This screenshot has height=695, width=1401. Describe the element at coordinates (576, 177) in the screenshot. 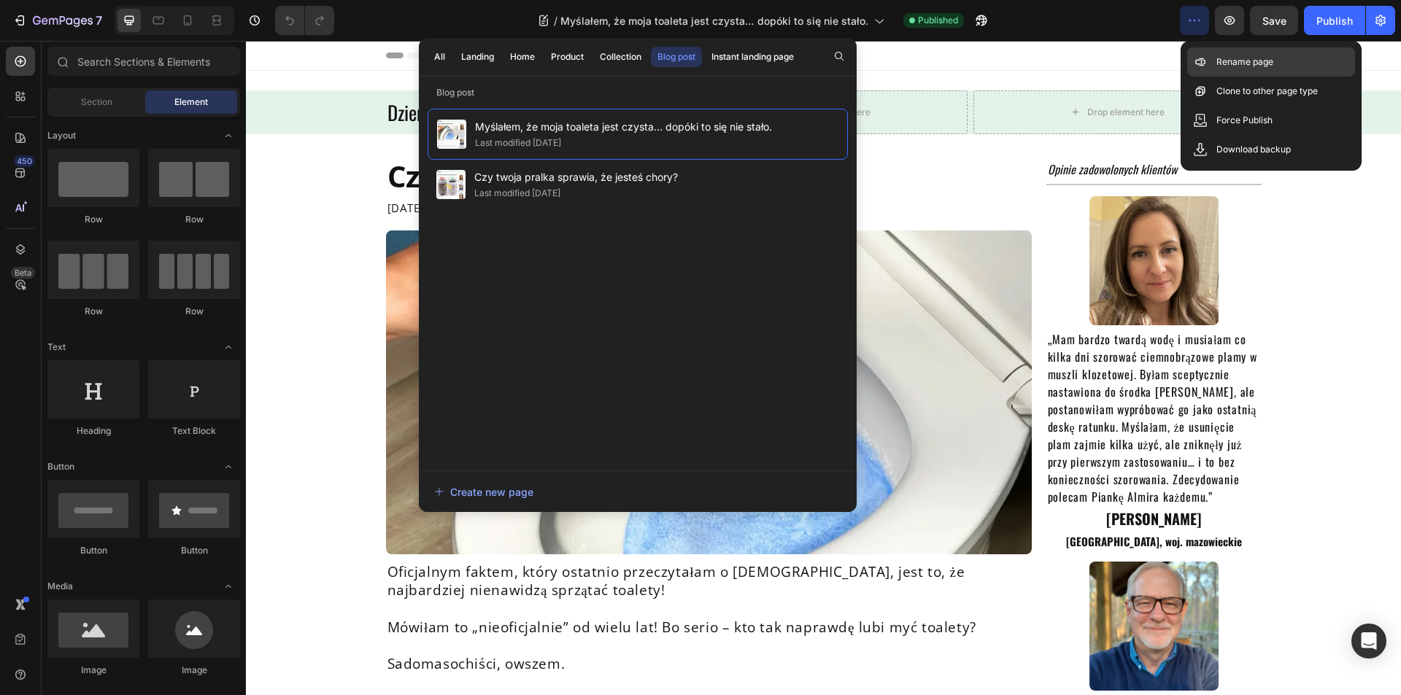

I see `span: Czy twoja pralka sprawia, że jesteś chory?` at that location.